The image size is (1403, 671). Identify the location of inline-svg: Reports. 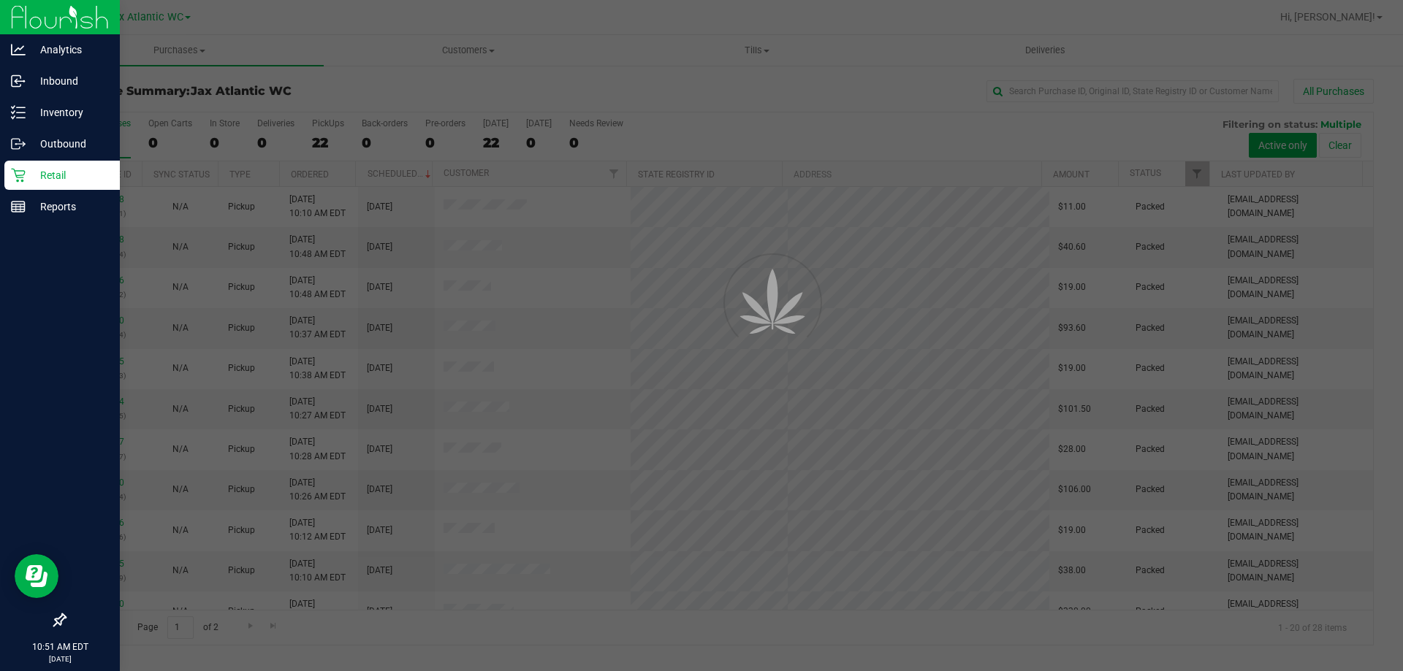
(18, 207).